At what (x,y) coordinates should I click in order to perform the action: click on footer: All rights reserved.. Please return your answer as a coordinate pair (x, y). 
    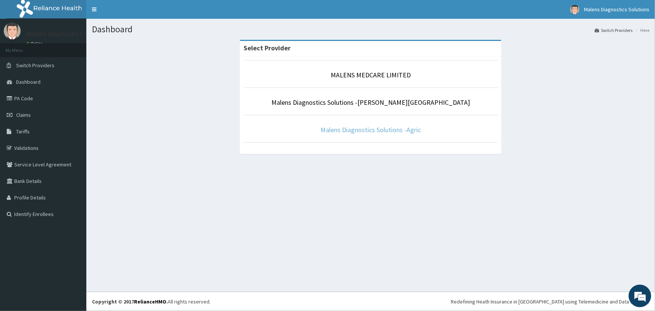
    Looking at the image, I should click on (370, 301).